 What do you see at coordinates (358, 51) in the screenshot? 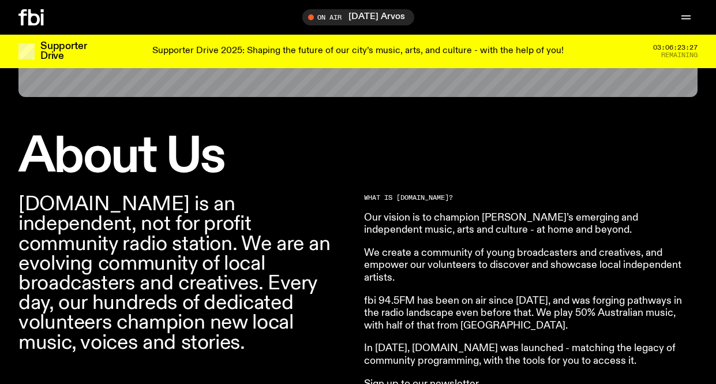
I see `p: Supporter Drive 2025: Shaping the future of our city’s music, arts, and culture - with the help o...` at bounding box center [358, 51].